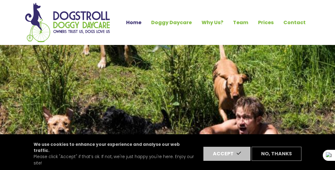 The image size is (335, 170). Describe the element at coordinates (114, 154) in the screenshot. I see `p: Please click "Accept" if that’s ok. If not, we're just happy you're here. Enjoy our site!` at that location.